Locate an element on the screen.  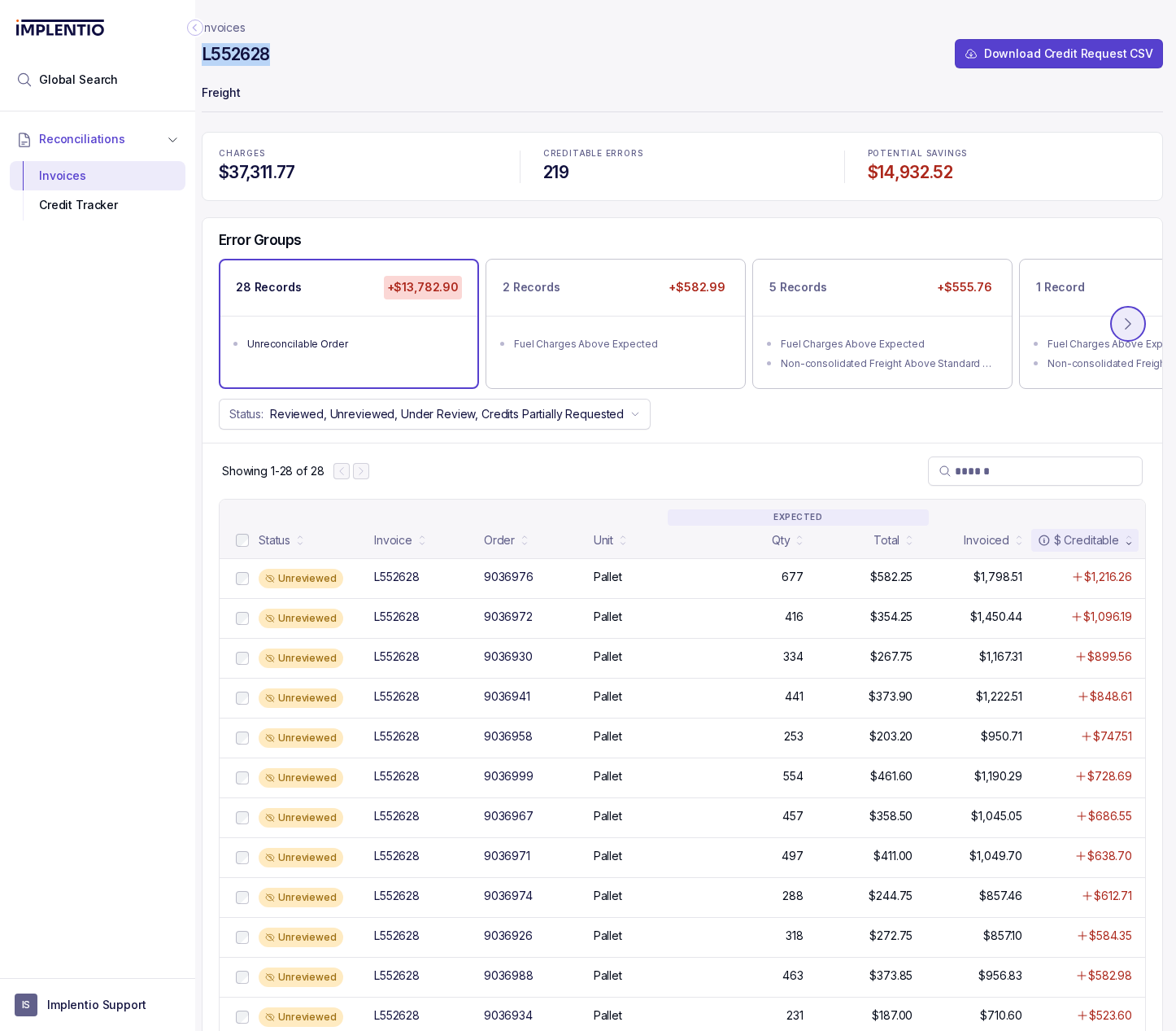
p: $411.00 is located at coordinates (893, 856).